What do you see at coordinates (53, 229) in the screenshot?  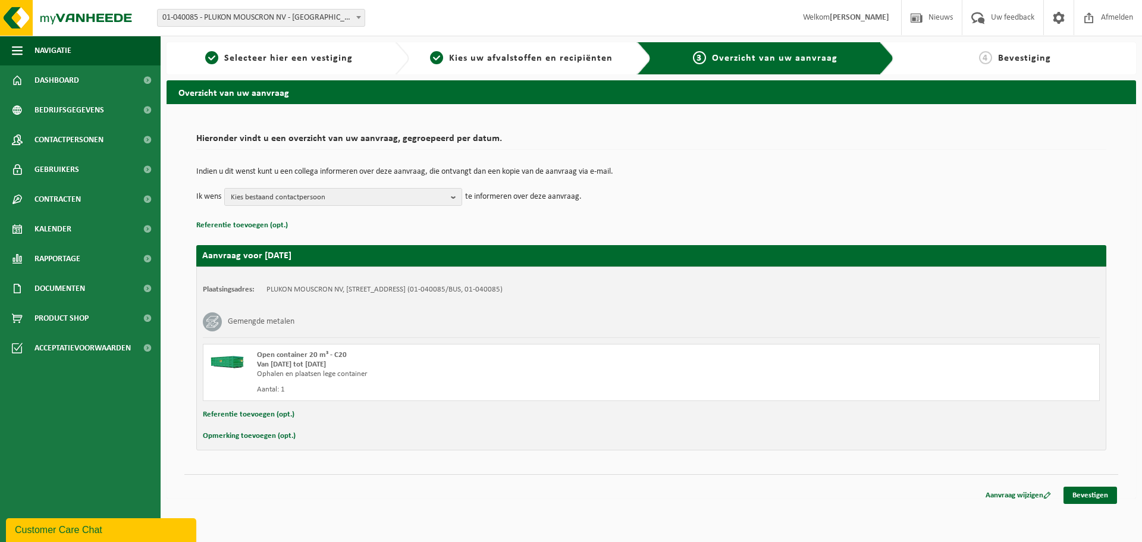 I see `span: Kalender` at bounding box center [53, 229].